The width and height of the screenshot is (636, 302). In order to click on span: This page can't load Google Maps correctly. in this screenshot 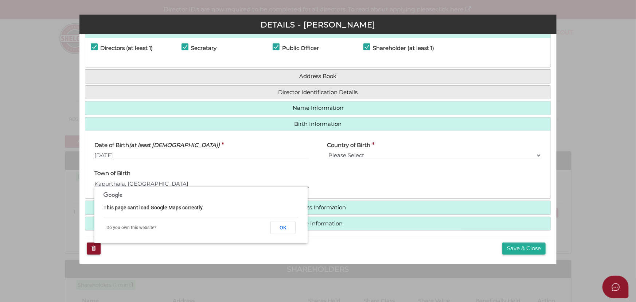, I will do `click(154, 207)`.